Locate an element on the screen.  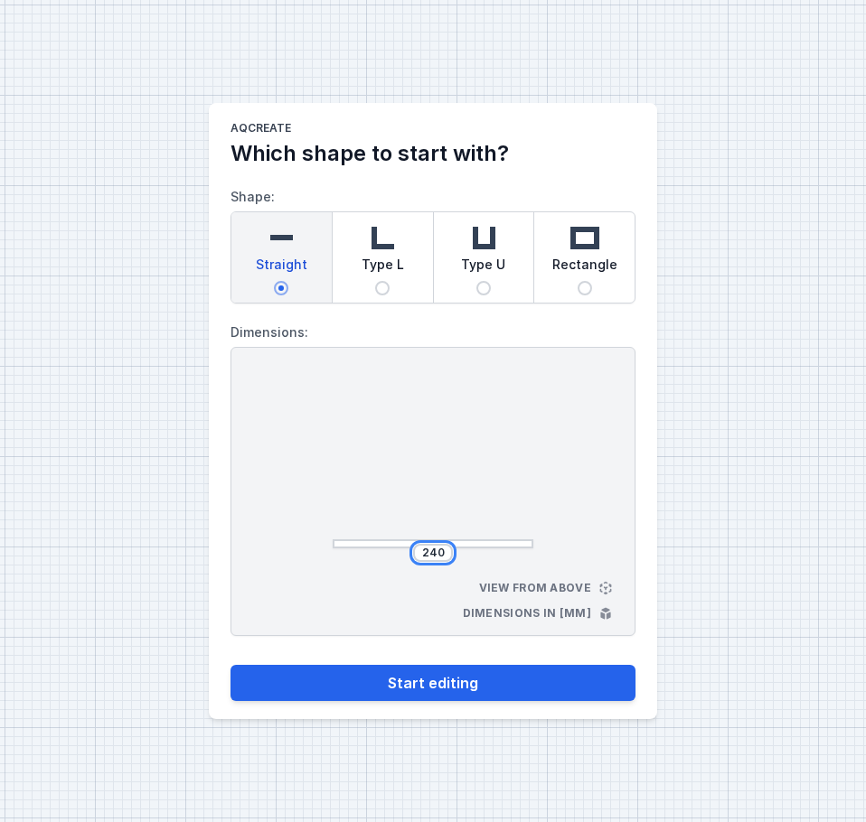
img: u-shaped.svg is located at coordinates (483, 238).